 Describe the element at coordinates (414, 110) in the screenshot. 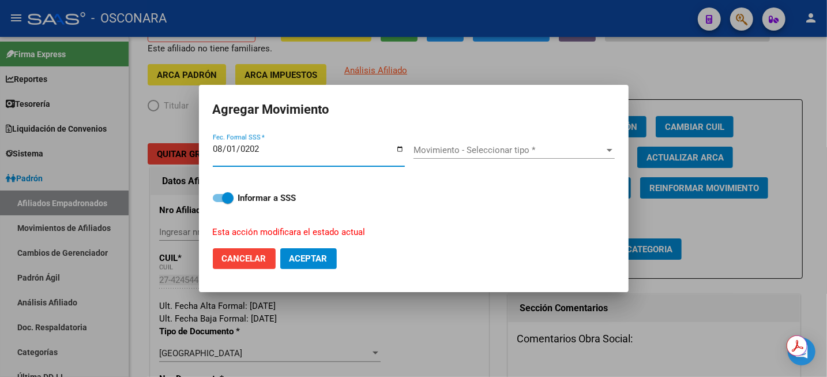

I see `h2: Agregar Movimiento` at that location.